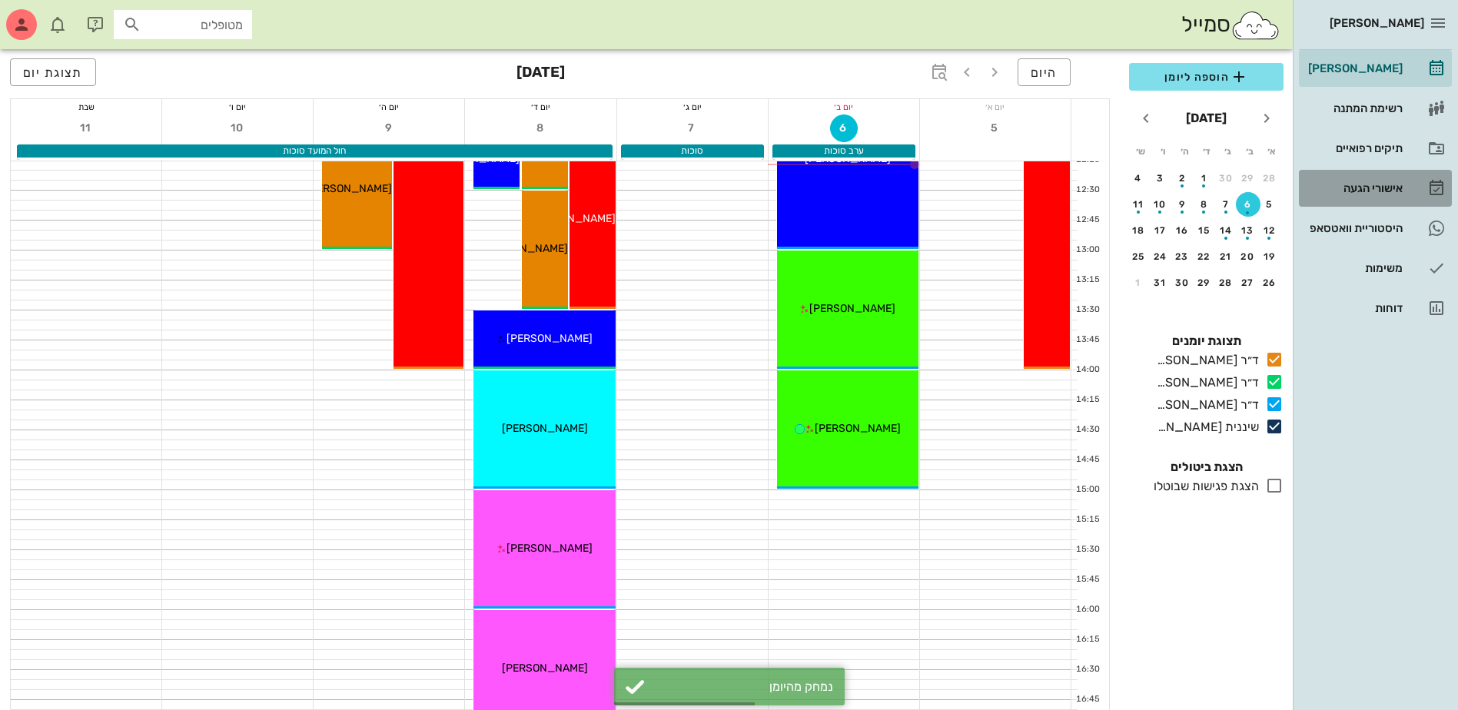 This screenshot has width=1458, height=710. Describe the element at coordinates (86, 107) in the screenshot. I see `div: שבת` at that location.